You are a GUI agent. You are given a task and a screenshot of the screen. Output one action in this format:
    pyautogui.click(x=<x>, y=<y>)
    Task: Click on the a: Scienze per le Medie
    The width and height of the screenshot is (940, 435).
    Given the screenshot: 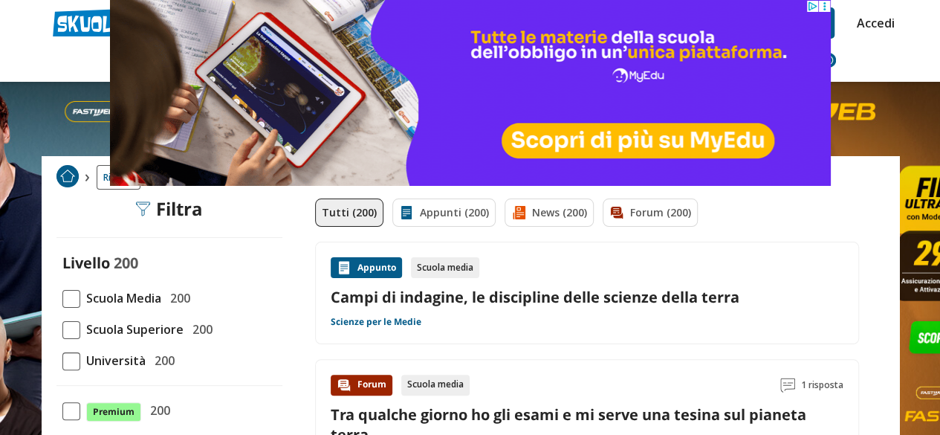 What is the action you would take?
    pyautogui.click(x=376, y=322)
    